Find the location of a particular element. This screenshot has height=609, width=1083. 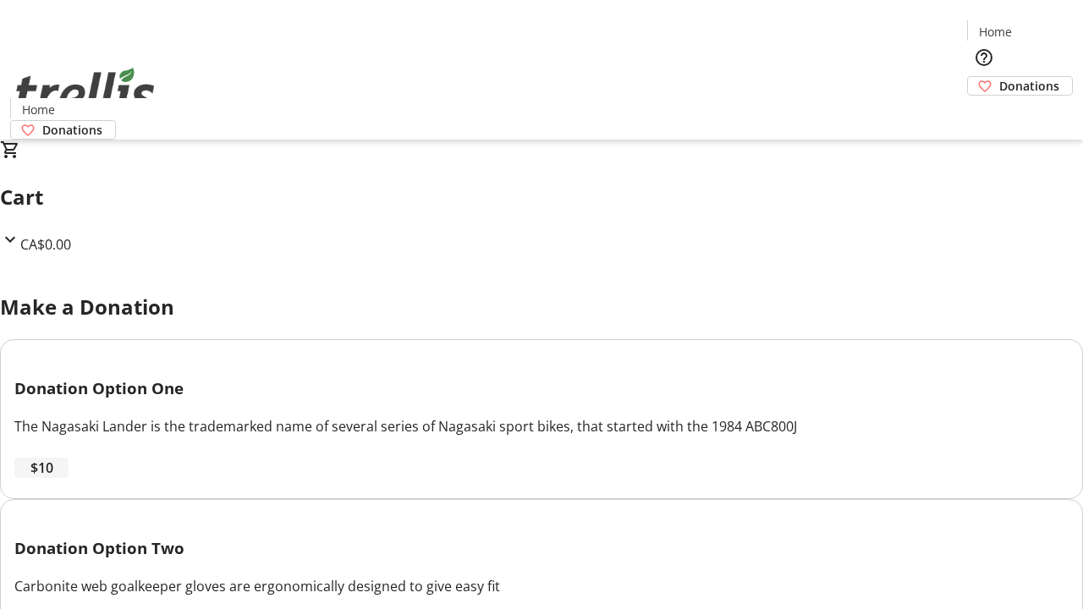

span: $10 is located at coordinates (41, 468).